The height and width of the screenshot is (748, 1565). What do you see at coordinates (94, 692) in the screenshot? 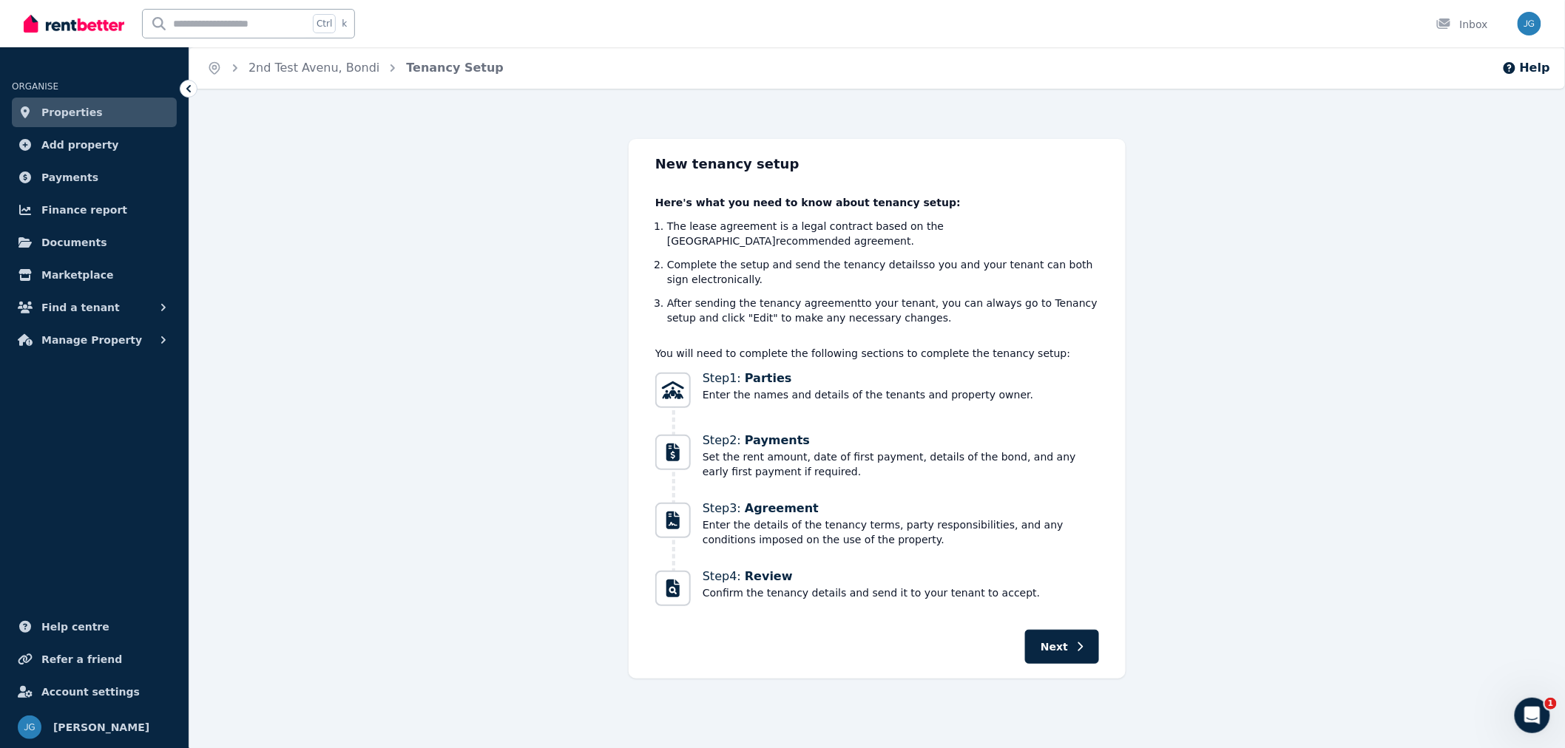
I see `a: Account settings` at bounding box center [94, 692].